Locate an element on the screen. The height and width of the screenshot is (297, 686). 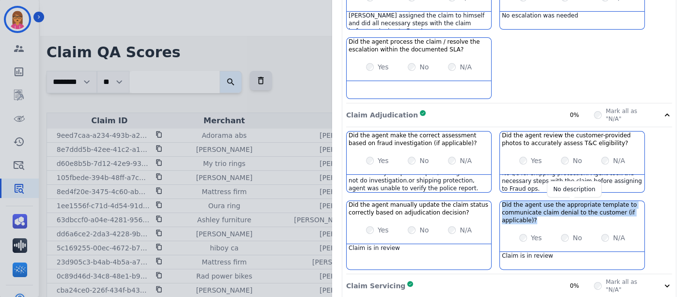
h3: Did the agent review the customer-provided photos to accurately assess T&C eligibility? is located at coordinates (572, 139).